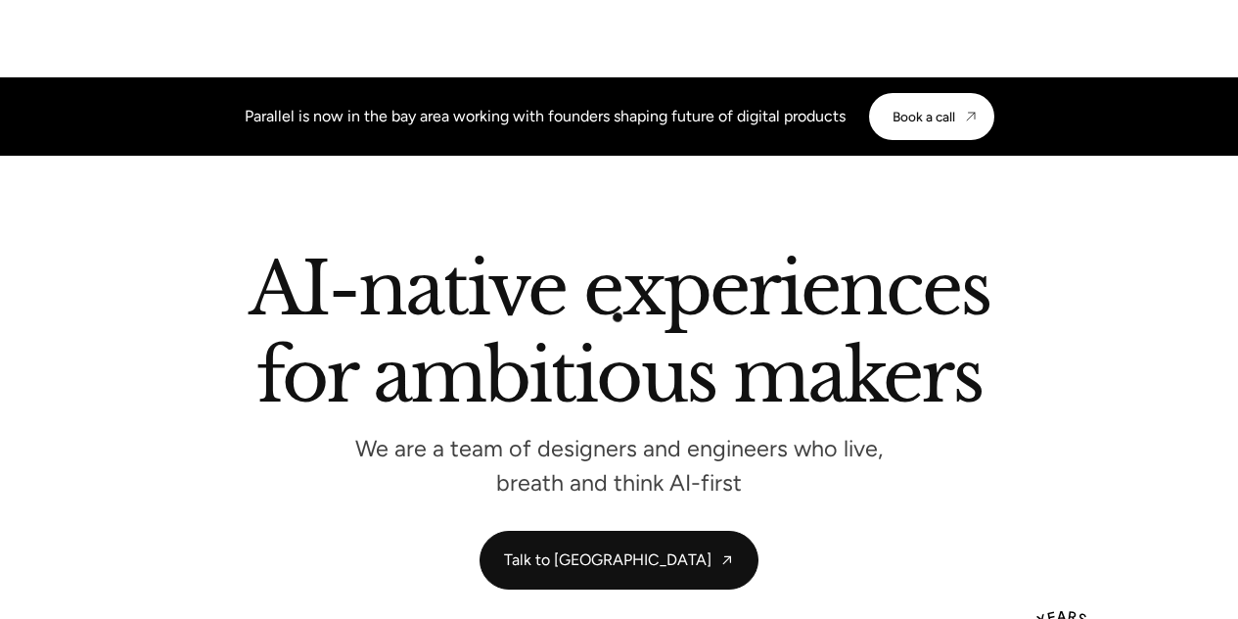 Image resolution: width=1238 pixels, height=619 pixels. I want to click on p: We are a team of designers and engineers who live, breath and think AI-first, so click(620, 466).